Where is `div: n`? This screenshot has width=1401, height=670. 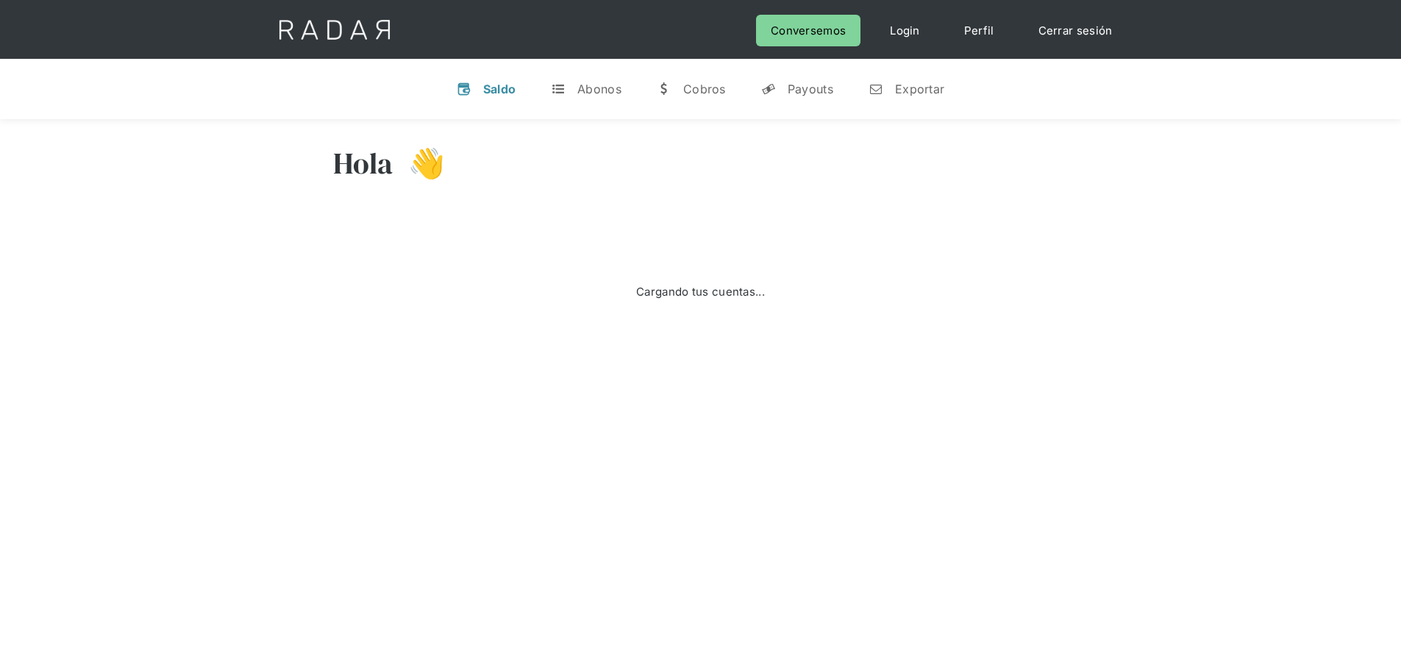 div: n is located at coordinates (876, 89).